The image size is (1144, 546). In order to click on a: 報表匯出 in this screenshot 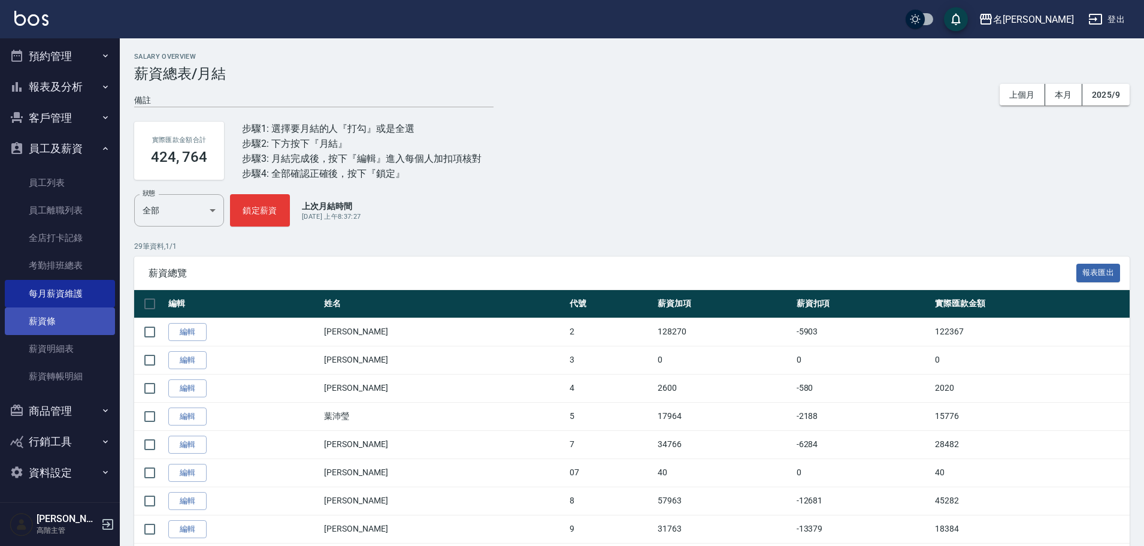, I will do `click(1098, 272)`.